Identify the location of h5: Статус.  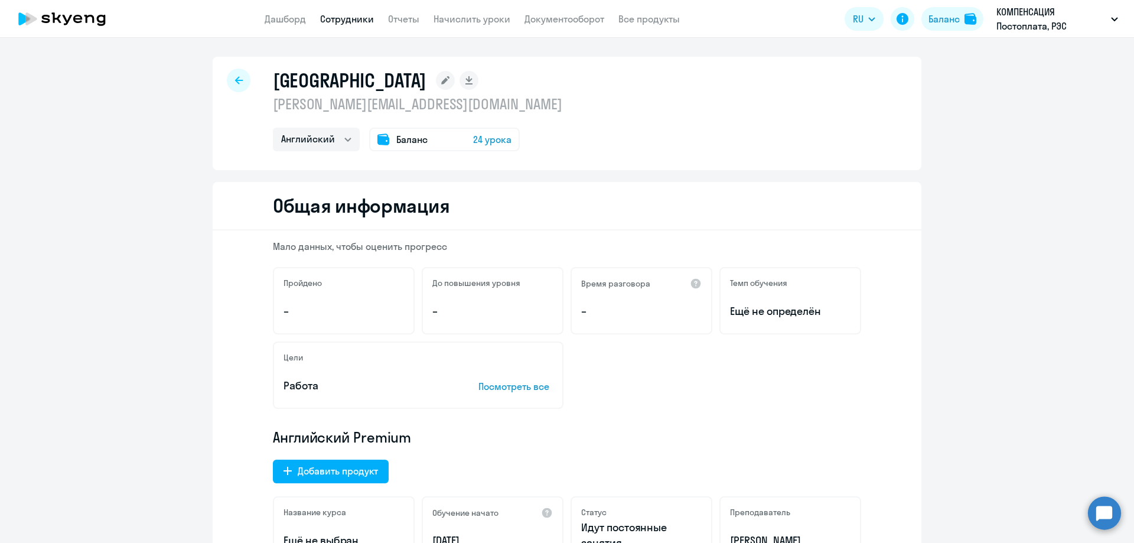
(593, 512).